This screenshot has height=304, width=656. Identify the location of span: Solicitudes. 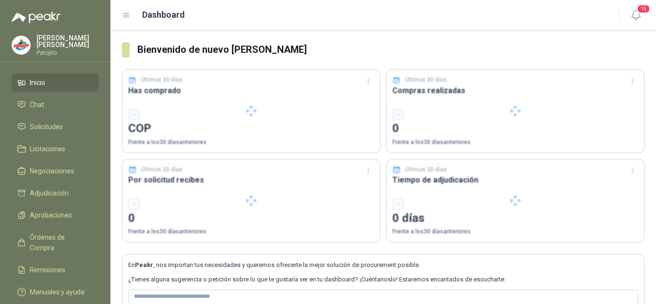
(46, 127).